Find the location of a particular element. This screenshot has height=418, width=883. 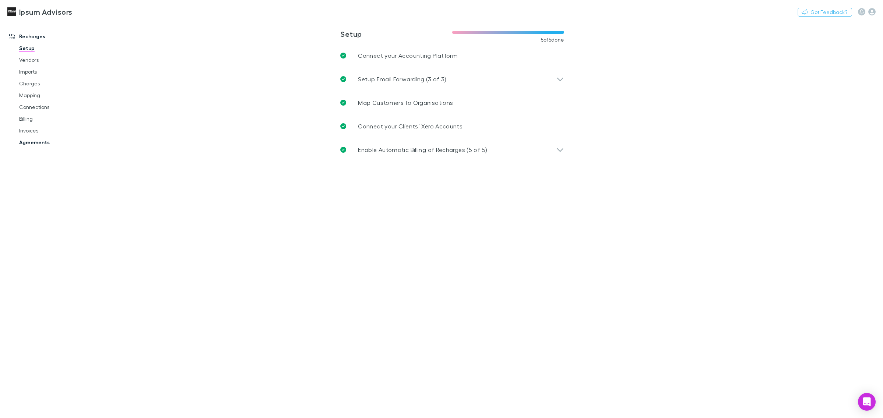

div: Setup Email Forwarding (3 of 3) is located at coordinates (452, 79).